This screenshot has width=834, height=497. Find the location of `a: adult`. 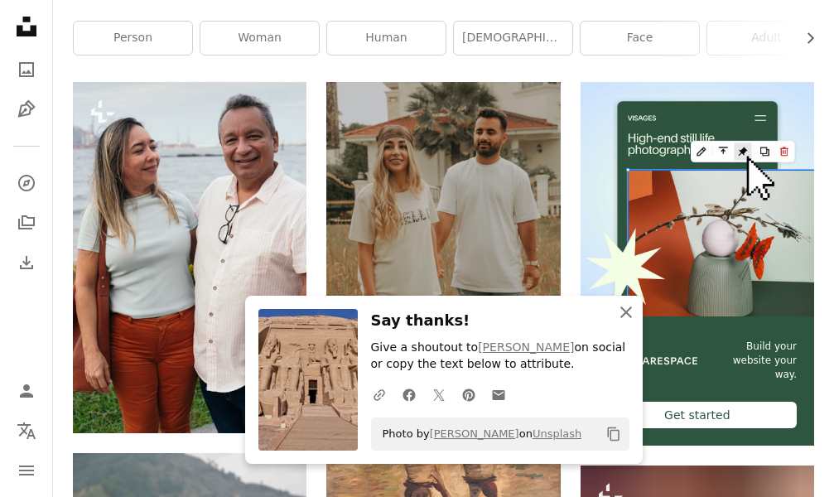

a: adult is located at coordinates (766, 38).